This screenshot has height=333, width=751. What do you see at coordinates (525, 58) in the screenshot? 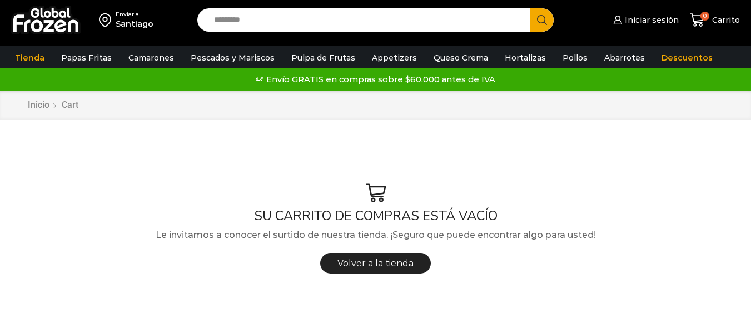
I see `a: Hortalizas` at bounding box center [525, 58].